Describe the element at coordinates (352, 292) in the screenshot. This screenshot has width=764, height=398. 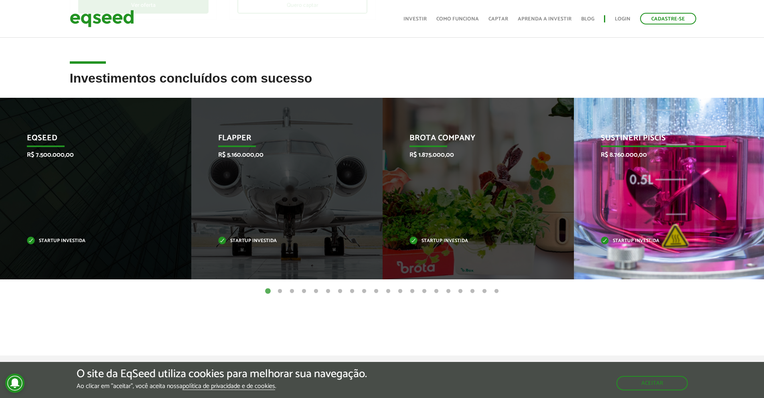
I see `button: 8 of 20` at that location.